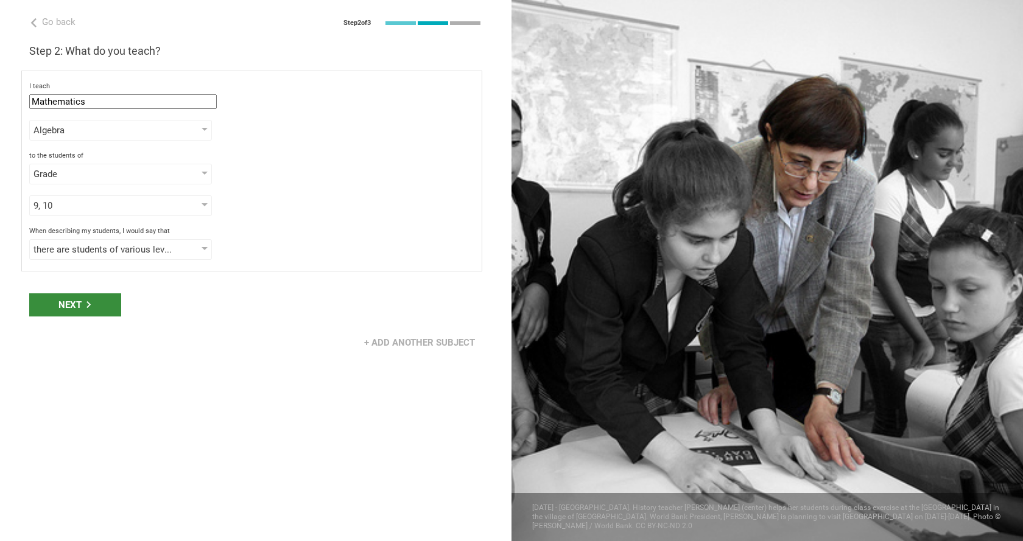 This screenshot has width=1023, height=541. What do you see at coordinates (419, 343) in the screenshot?
I see `div: + Add another subject` at bounding box center [419, 343].